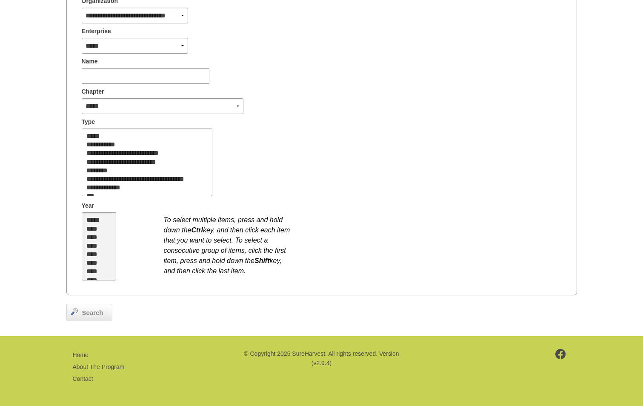 This screenshot has width=643, height=406. Describe the element at coordinates (96, 31) in the screenshot. I see `span: Enterprise` at that location.